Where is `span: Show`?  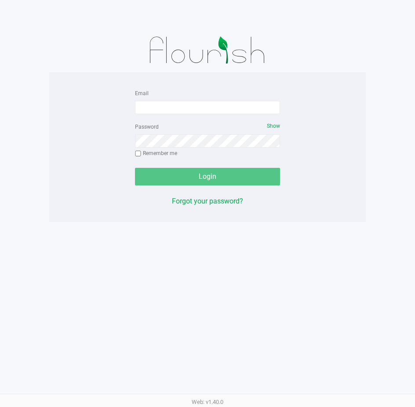 span: Show is located at coordinates (274, 126).